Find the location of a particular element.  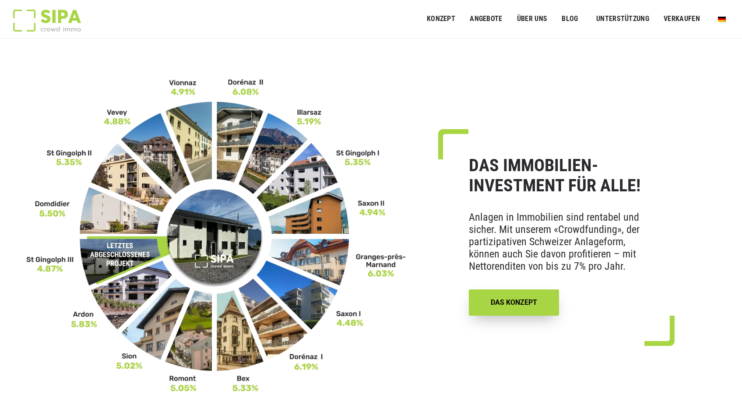

h1: DAS IMMOBILIEN-INVESTMENT FÜR ALLE! is located at coordinates (562, 176).